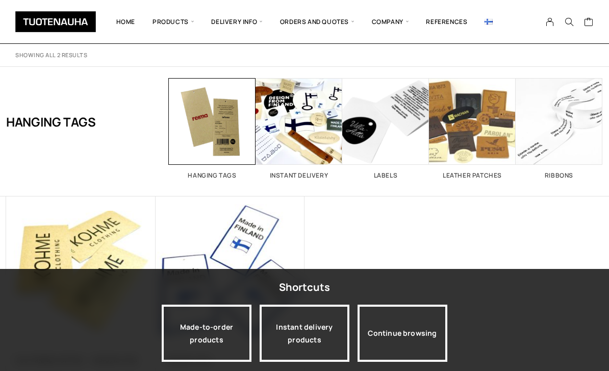 The image size is (609, 371). I want to click on a: Visit product category Instant delivery, so click(299, 128).